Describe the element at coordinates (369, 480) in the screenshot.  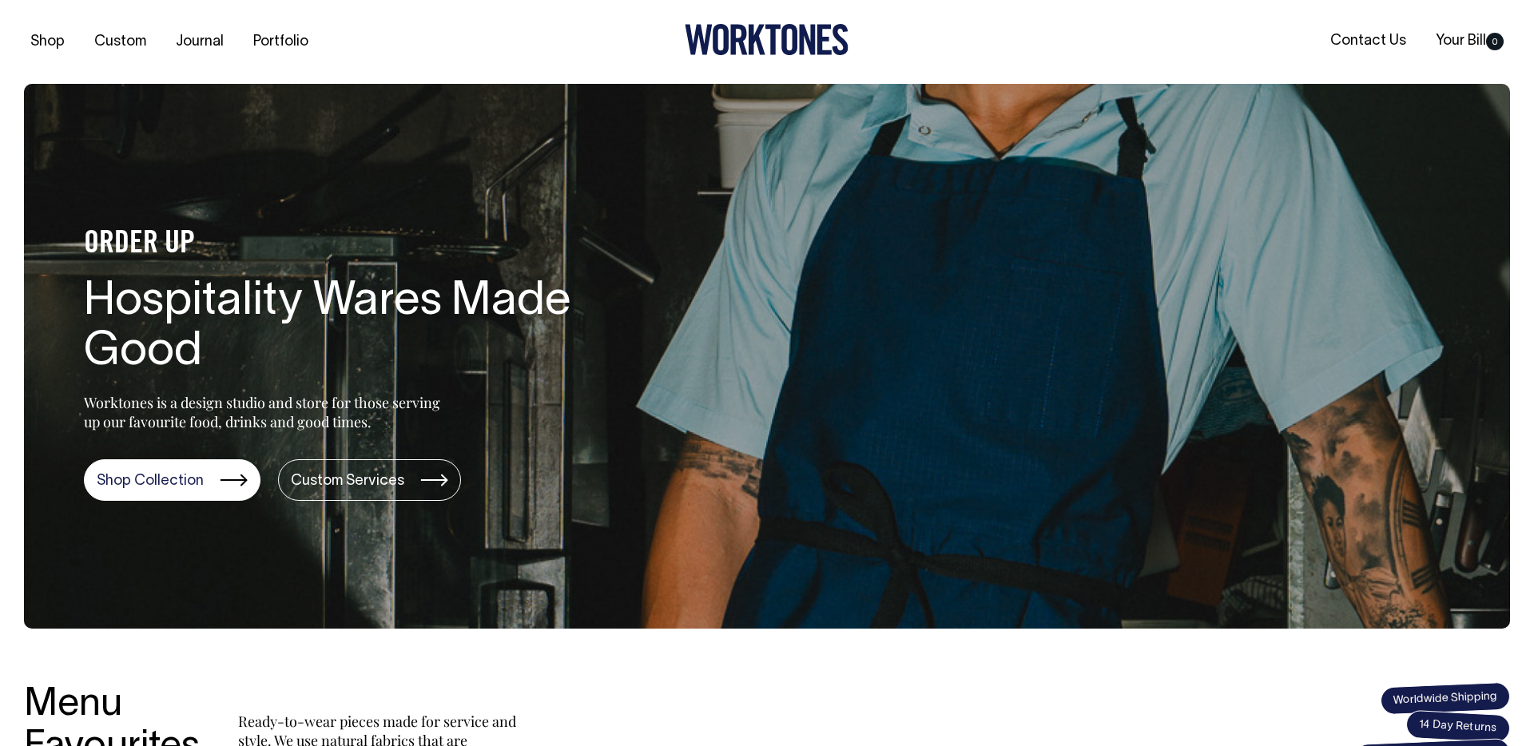
I see `a: Custom Services` at that location.